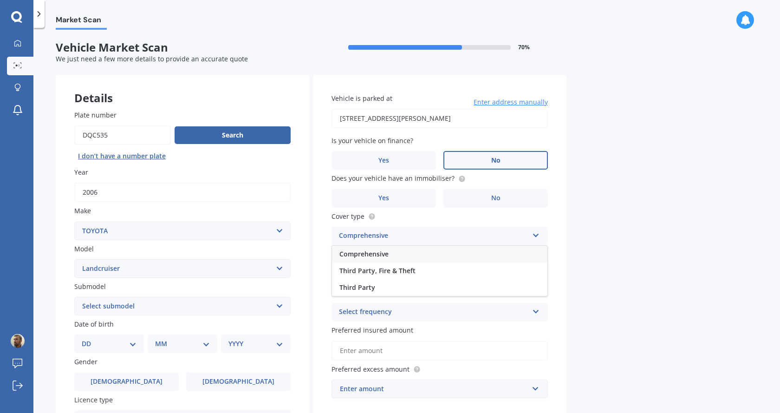 This screenshot has height=413, width=780. Describe the element at coordinates (440, 350) in the screenshot. I see `input: Enter amount` at that location.